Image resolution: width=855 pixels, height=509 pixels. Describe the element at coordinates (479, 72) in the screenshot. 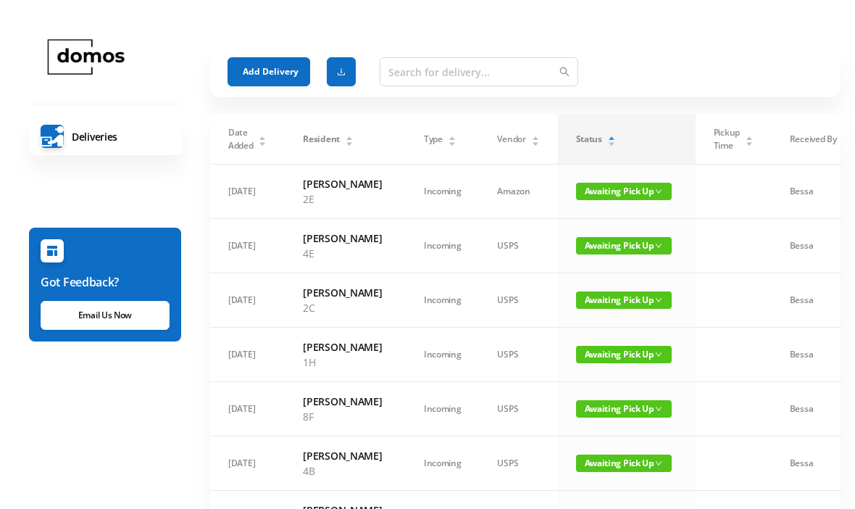

I see `input: Search for delivery...` at that location.